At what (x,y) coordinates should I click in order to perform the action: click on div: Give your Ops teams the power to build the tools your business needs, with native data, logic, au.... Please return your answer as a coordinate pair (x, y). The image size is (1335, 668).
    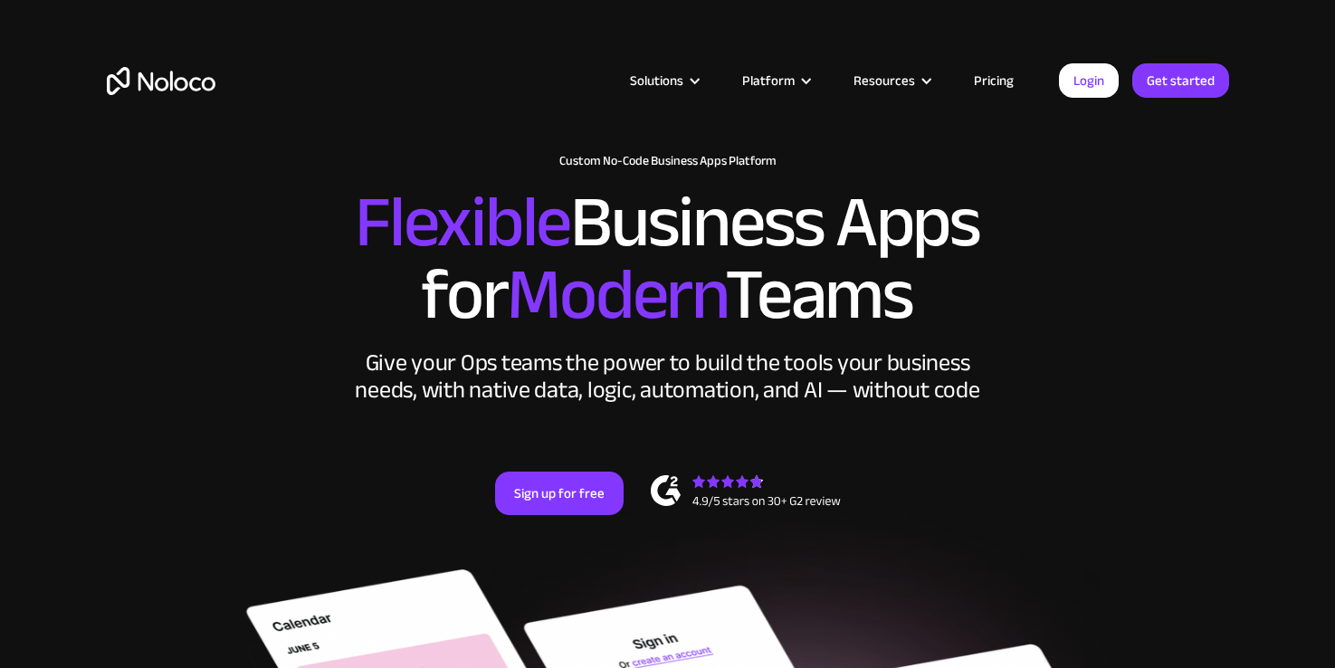
    Looking at the image, I should click on (668, 376).